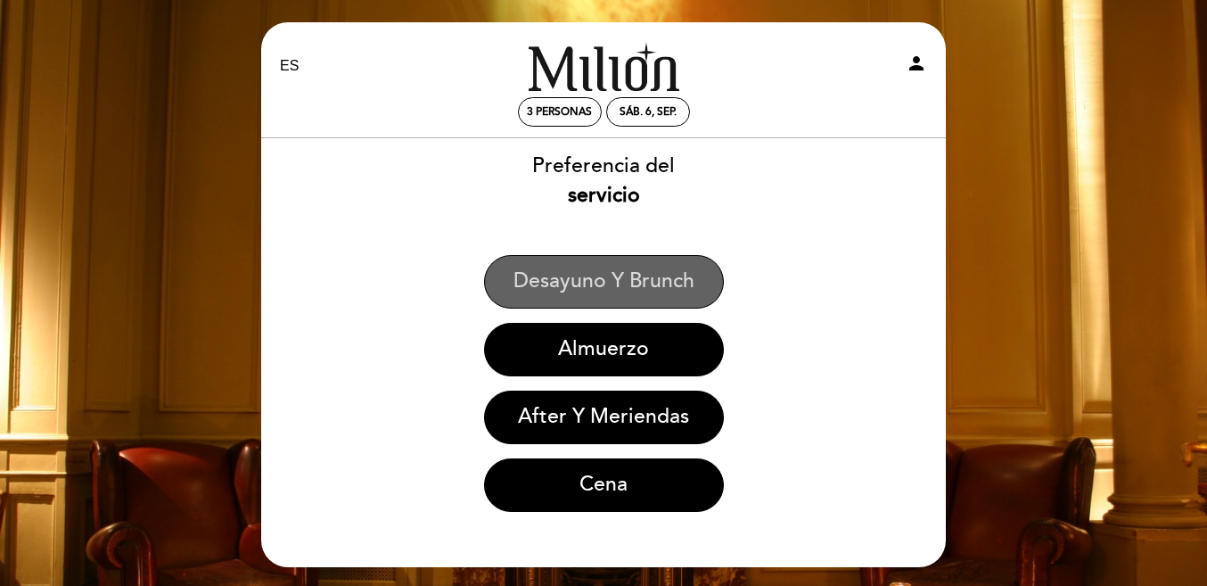  Describe the element at coordinates (604, 181) in the screenshot. I see `div: Preferencia del` at that location.